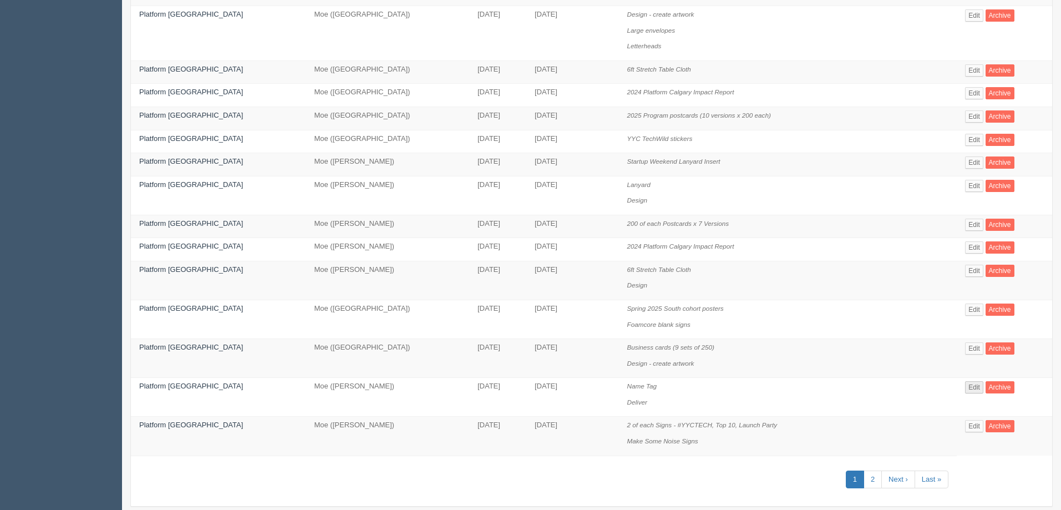 The image size is (1061, 510). Describe the element at coordinates (898, 479) in the screenshot. I see `a: Next ›` at that location.